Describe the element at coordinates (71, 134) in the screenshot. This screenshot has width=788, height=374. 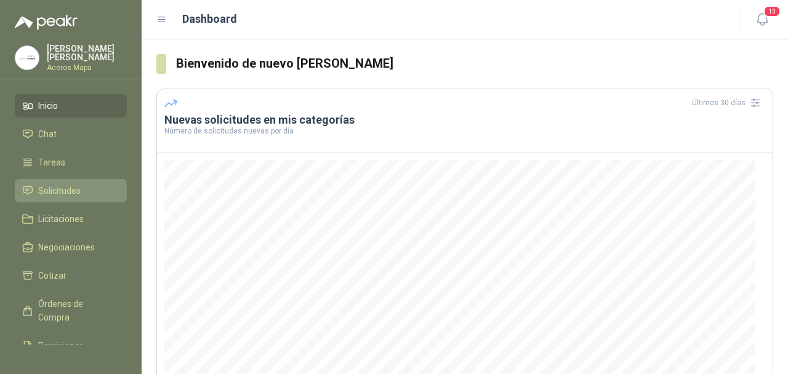
I see `a: Chat` at that location.